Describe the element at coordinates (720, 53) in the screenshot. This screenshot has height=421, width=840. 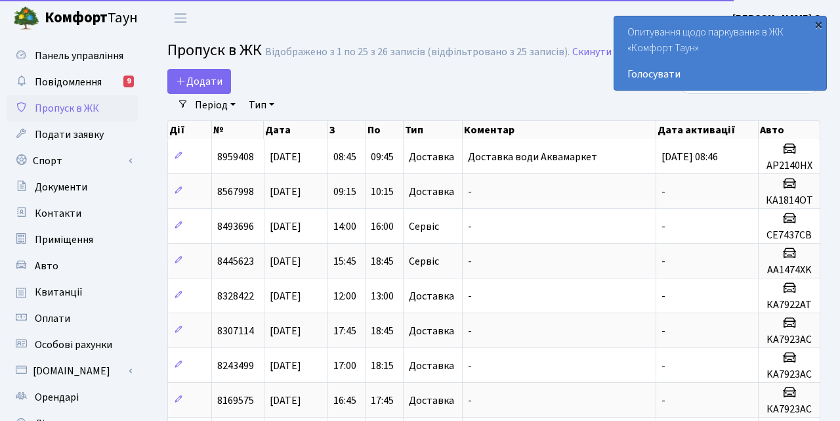
I see `div: Опитування щодо паркування в ЖК «Комфорт Таун»` at that location.